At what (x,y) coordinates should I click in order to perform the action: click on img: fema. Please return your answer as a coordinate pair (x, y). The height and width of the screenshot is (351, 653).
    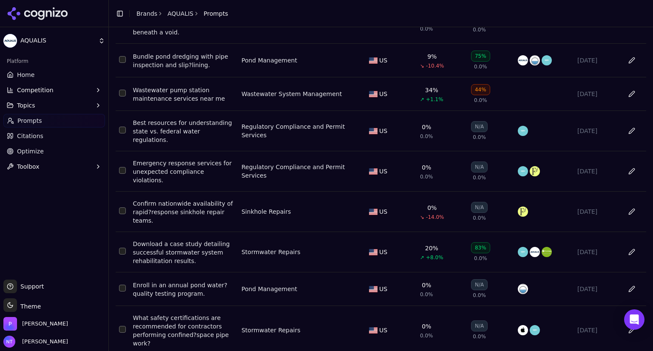
    Looking at the image, I should click on (523, 212).